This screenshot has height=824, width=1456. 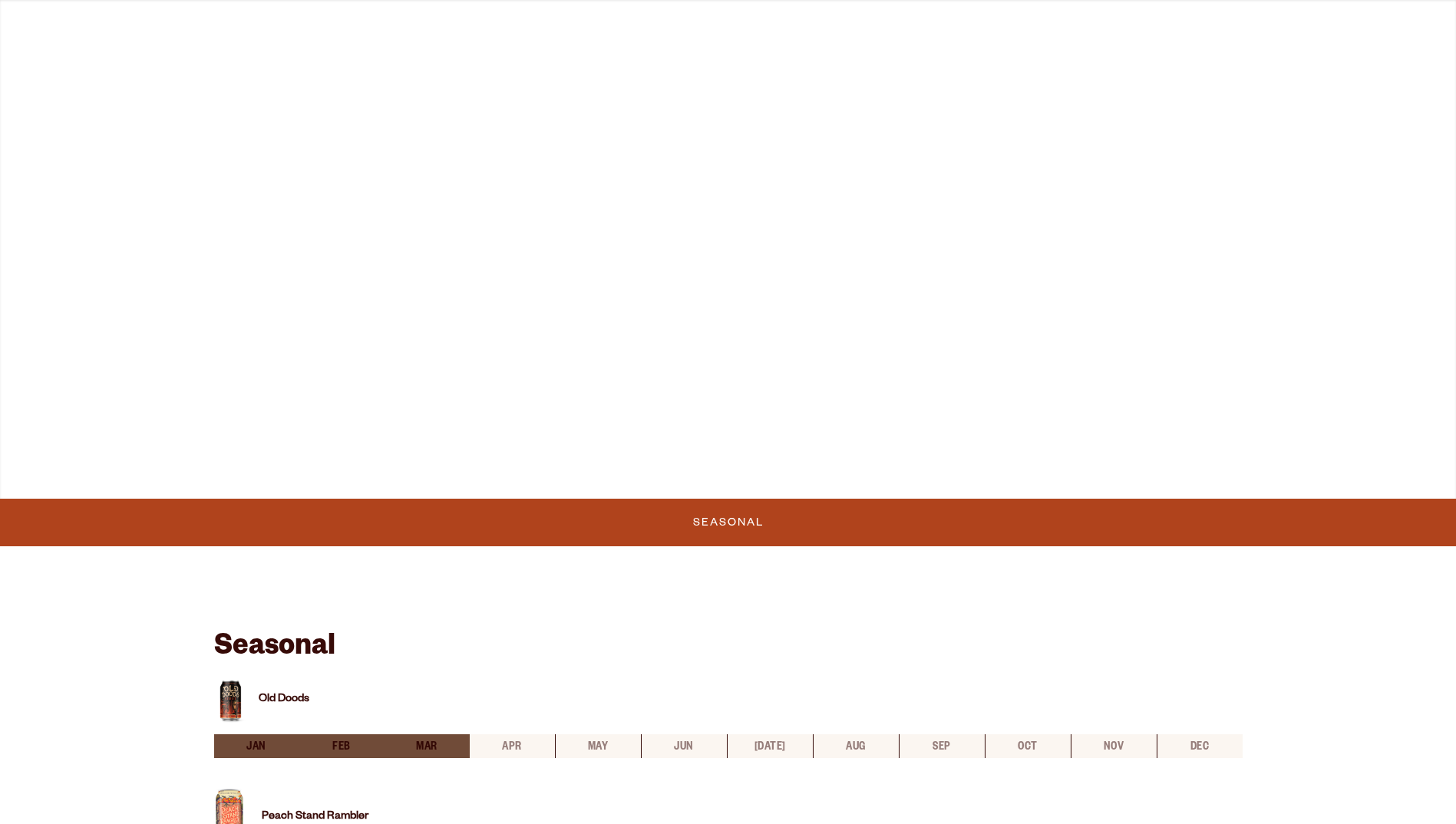 I want to click on span: Taprooms, so click(x=360, y=25).